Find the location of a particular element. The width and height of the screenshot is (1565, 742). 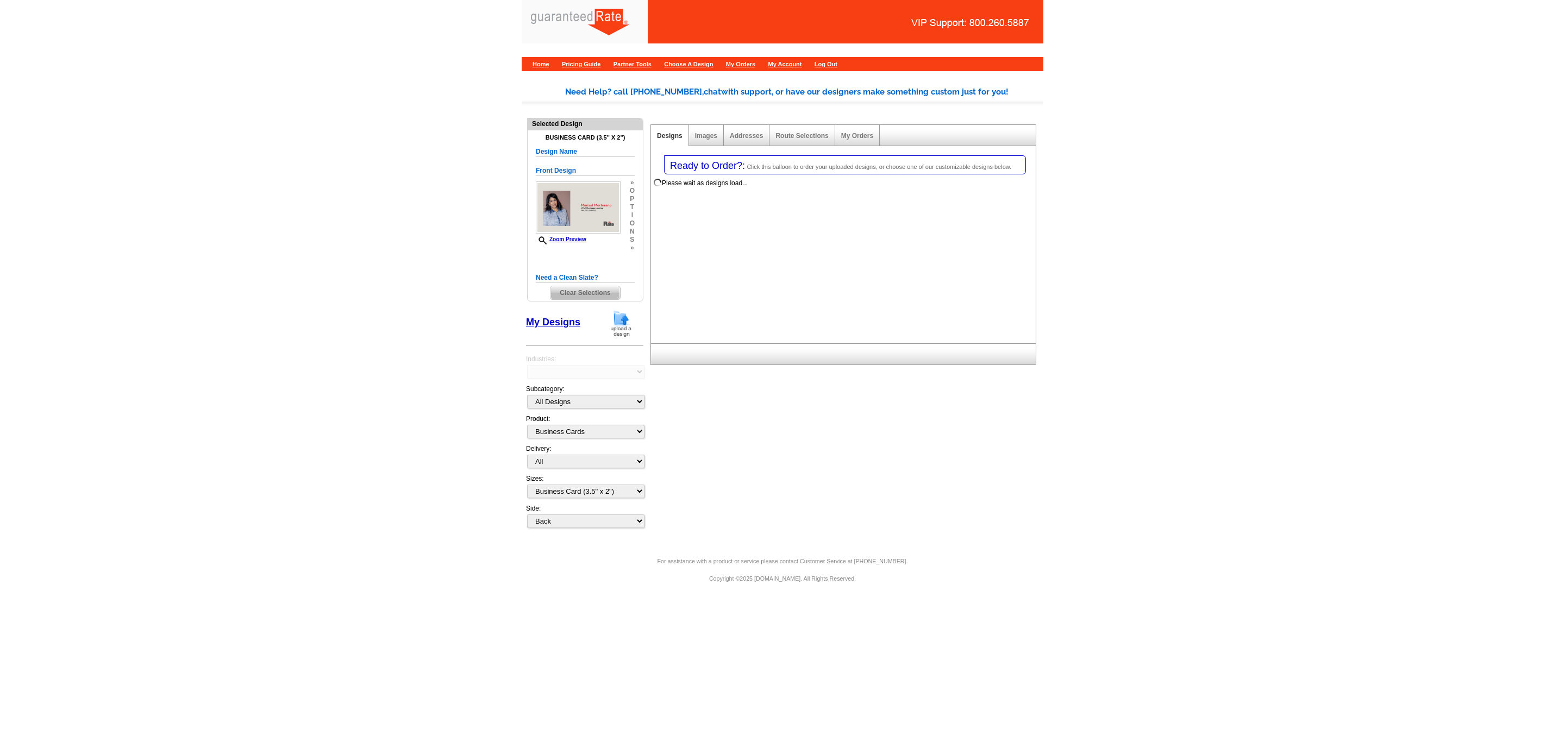

span: Clear Selections is located at coordinates (585, 293).